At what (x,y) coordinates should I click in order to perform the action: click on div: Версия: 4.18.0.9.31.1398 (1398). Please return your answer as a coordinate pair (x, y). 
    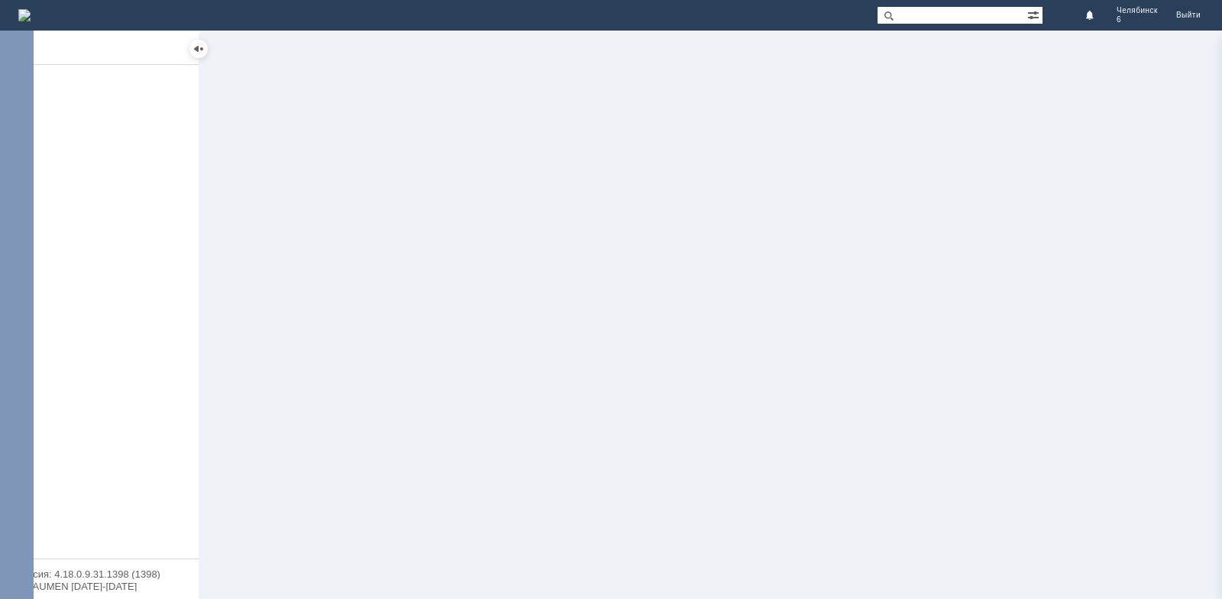
    Looking at the image, I should click on (99, 574).